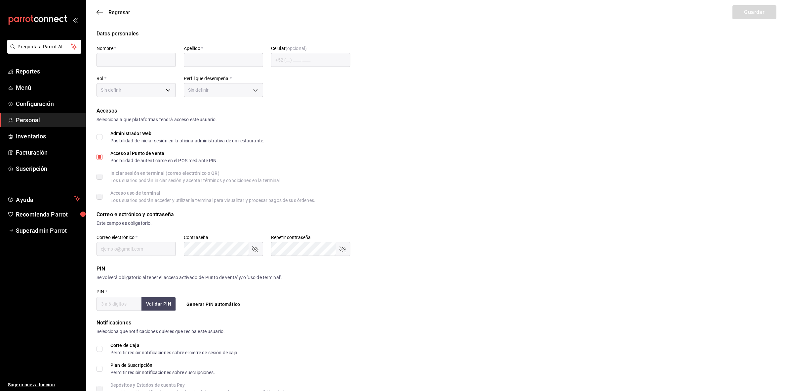 The width and height of the screenshot is (787, 391). Describe the element at coordinates (159, 304) in the screenshot. I see `button: Validar PIN` at that location.